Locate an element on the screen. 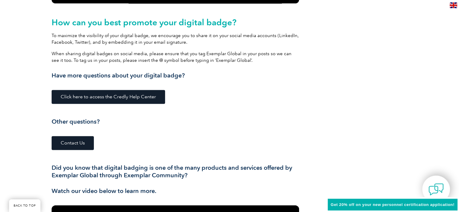 The width and height of the screenshot is (459, 212). img: contact-chat.png is located at coordinates (436, 189).